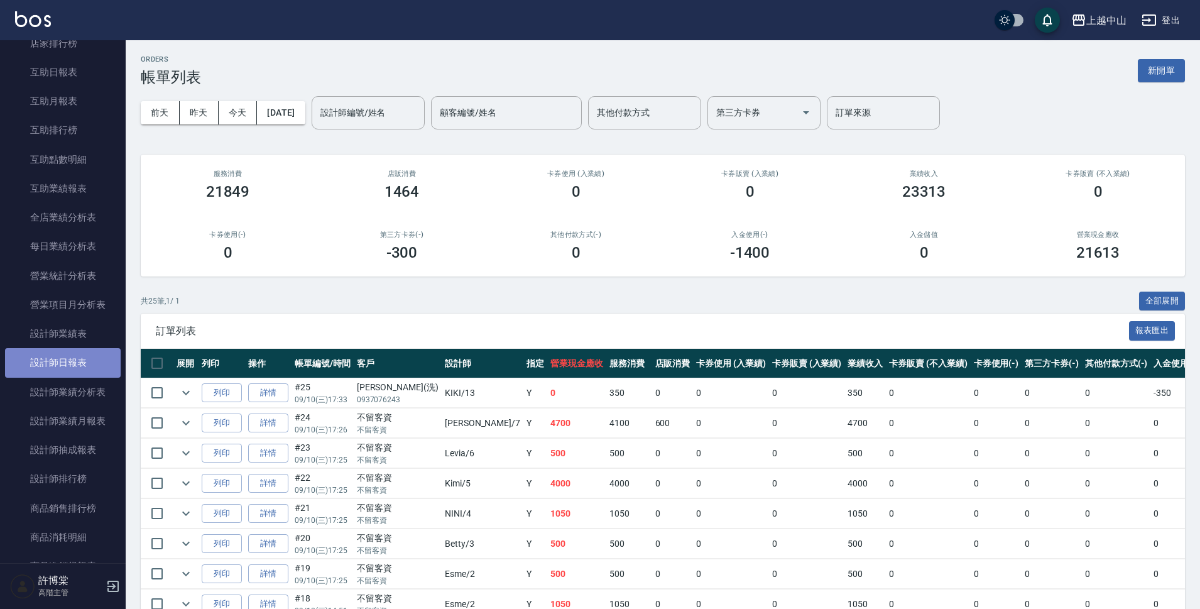 The height and width of the screenshot is (609, 1200). Describe the element at coordinates (576, 234) in the screenshot. I see `h2: 其他付款方式(-)` at that location.